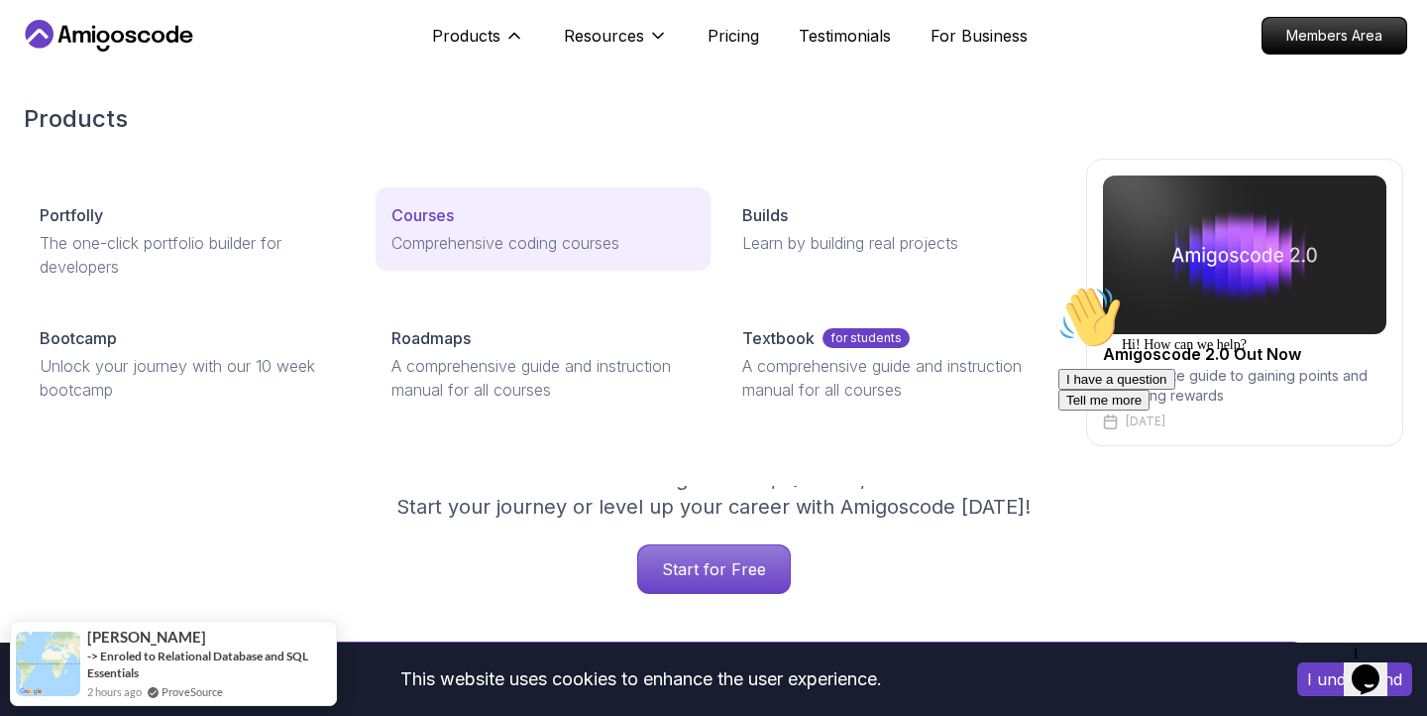 The width and height of the screenshot is (1427, 716). What do you see at coordinates (191, 241) in the screenshot?
I see `a: PortfollyThe one-click portfolio builder for developers` at bounding box center [191, 241].